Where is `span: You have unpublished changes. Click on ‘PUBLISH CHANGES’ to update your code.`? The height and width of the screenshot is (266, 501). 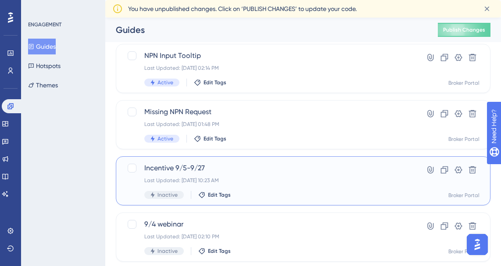
span: You have unpublished changes. Click on ‘PUBLISH CHANGES’ to update your code. is located at coordinates (242, 9).